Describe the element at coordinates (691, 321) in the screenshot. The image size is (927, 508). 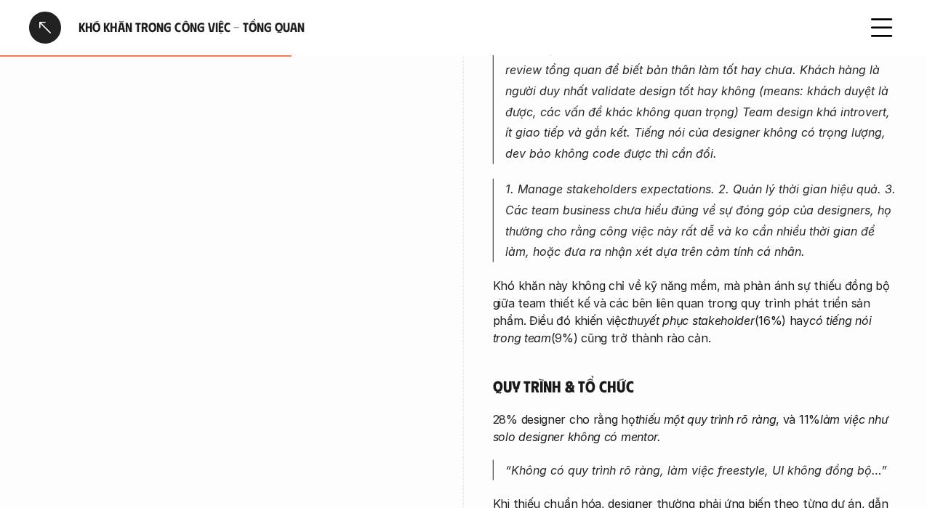
I see `em: thuyết phục stakeholder` at that location.